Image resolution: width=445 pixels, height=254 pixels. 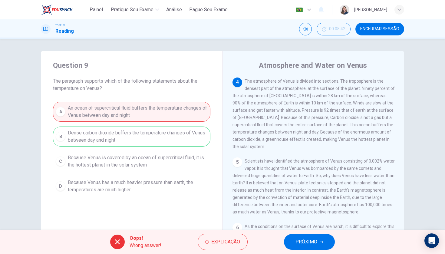 I want to click on span: Explicação, so click(x=226, y=242).